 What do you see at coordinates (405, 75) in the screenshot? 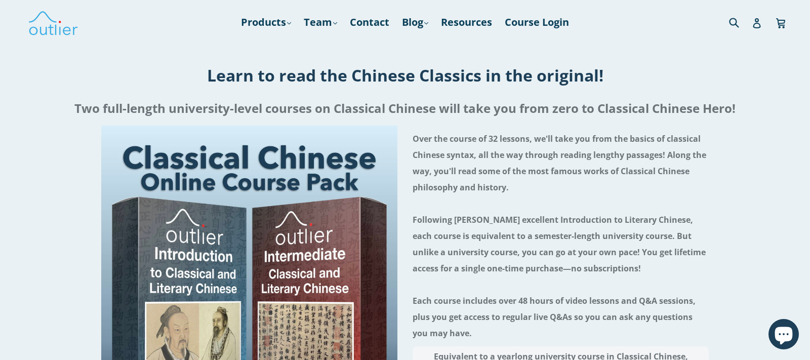
I see `h1: Learn to read the Chinese Classics in the original!` at bounding box center [405, 75].